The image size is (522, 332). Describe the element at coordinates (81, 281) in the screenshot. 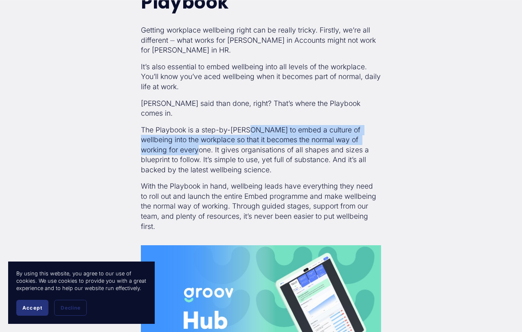

I see `p: By using this website, you agree to our use of cookies. We use cookies to provide you with a grea...` at that location.